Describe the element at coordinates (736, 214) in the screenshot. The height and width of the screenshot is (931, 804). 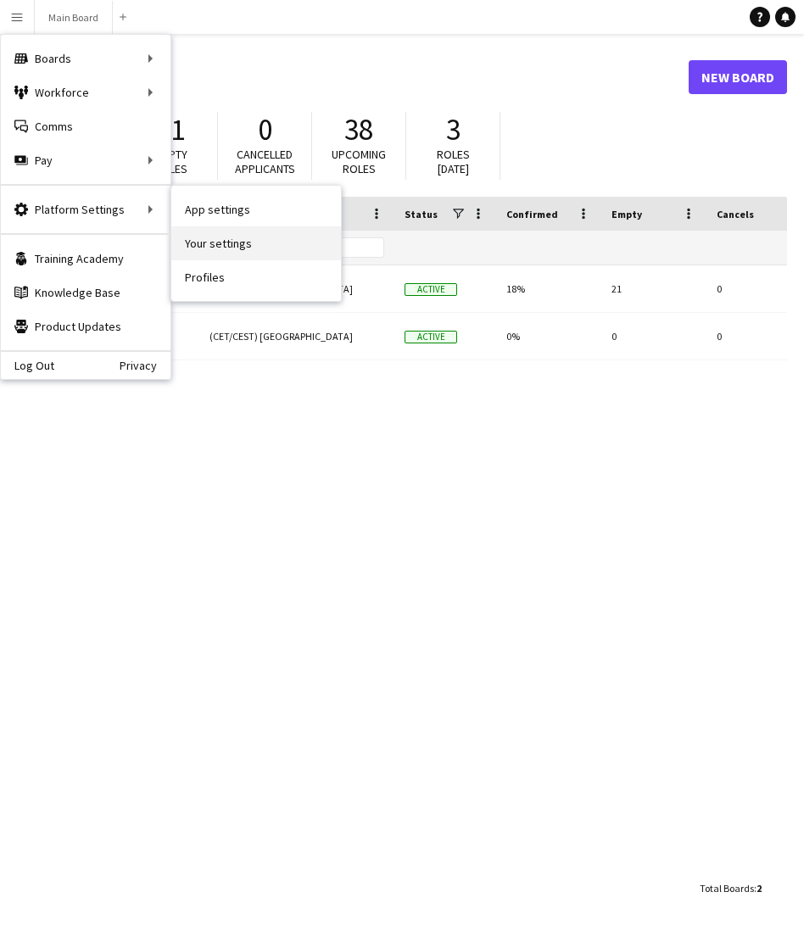
I see `span: Cancels` at that location.